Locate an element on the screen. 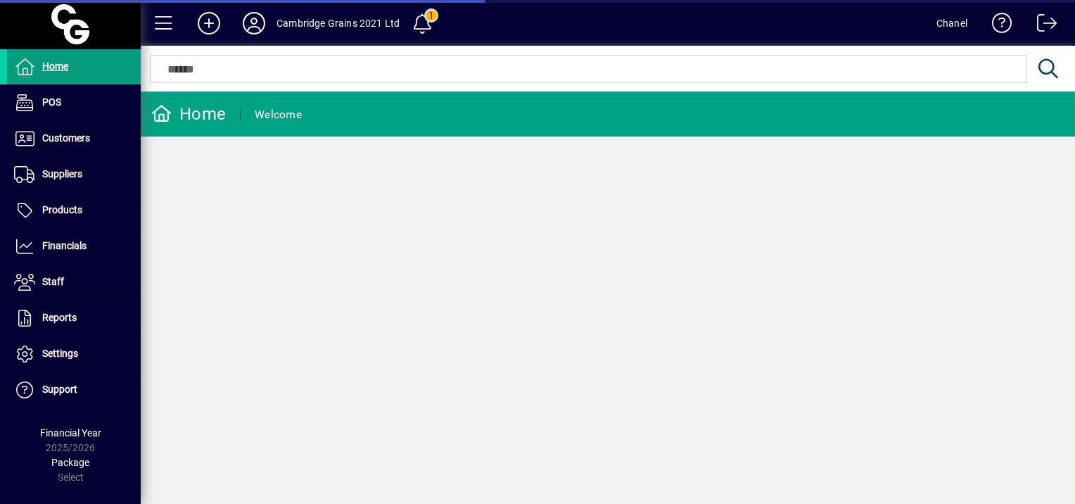  a: Support is located at coordinates (74, 390).